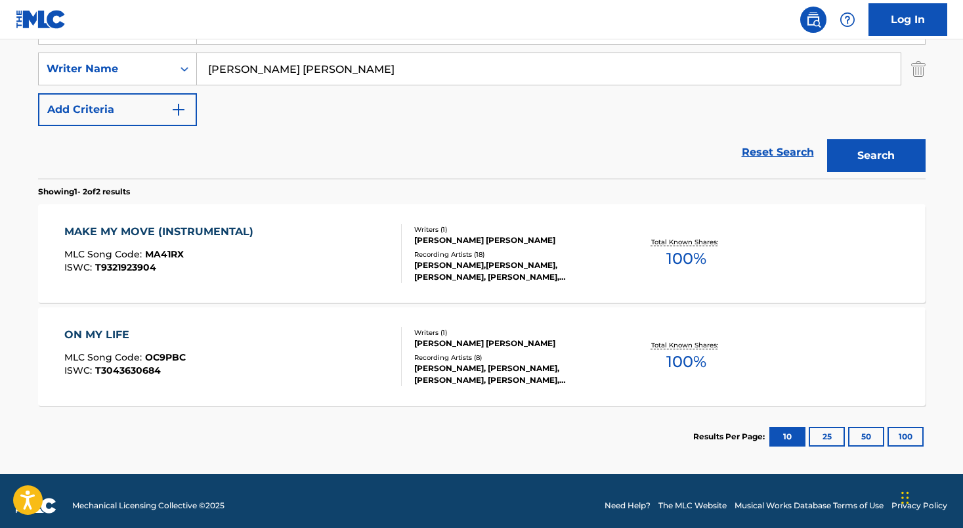 The width and height of the screenshot is (963, 528). Describe the element at coordinates (125, 335) in the screenshot. I see `div: ON MY LIFE` at that location.